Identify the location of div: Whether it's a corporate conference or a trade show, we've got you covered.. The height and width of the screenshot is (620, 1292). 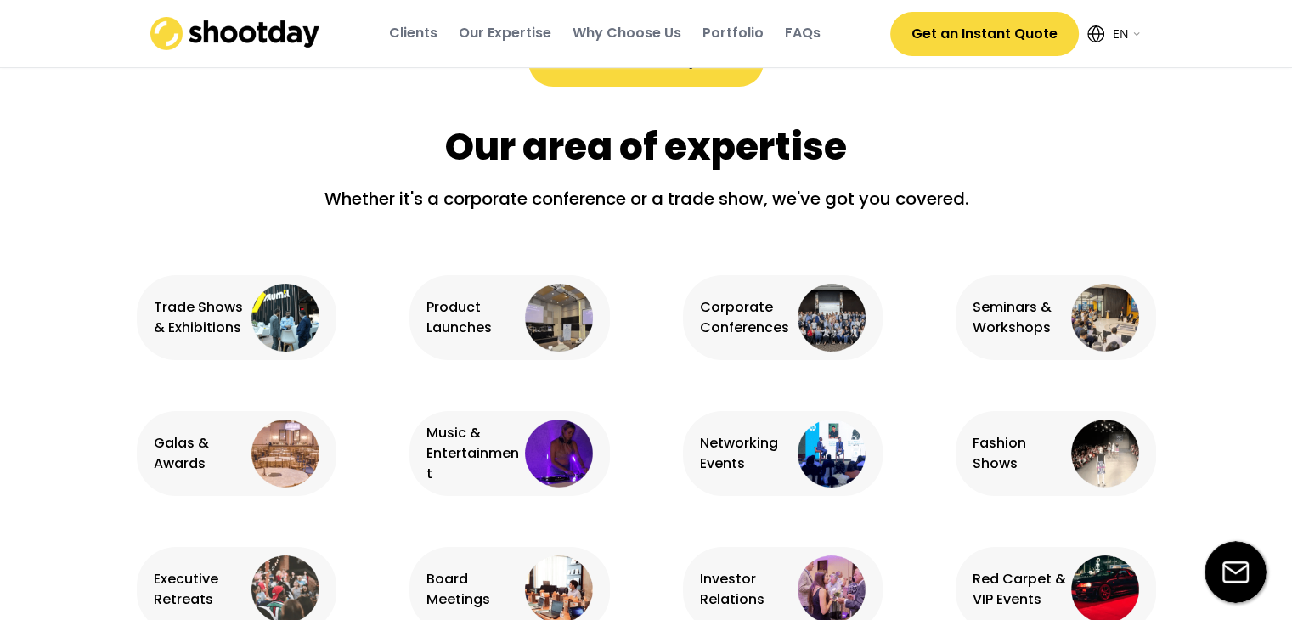
(646, 205).